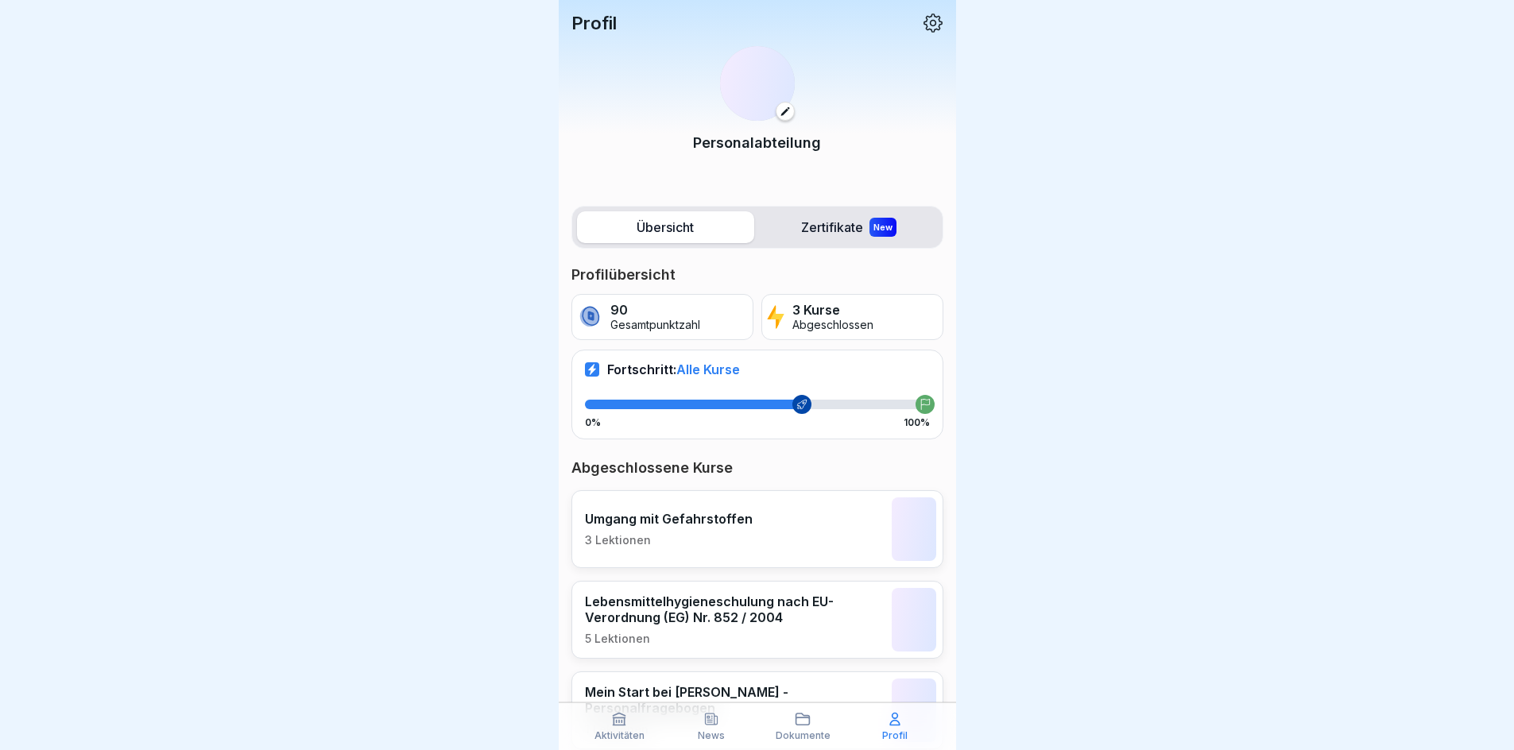 The height and width of the screenshot is (750, 1514). I want to click on p: 100%, so click(916, 423).